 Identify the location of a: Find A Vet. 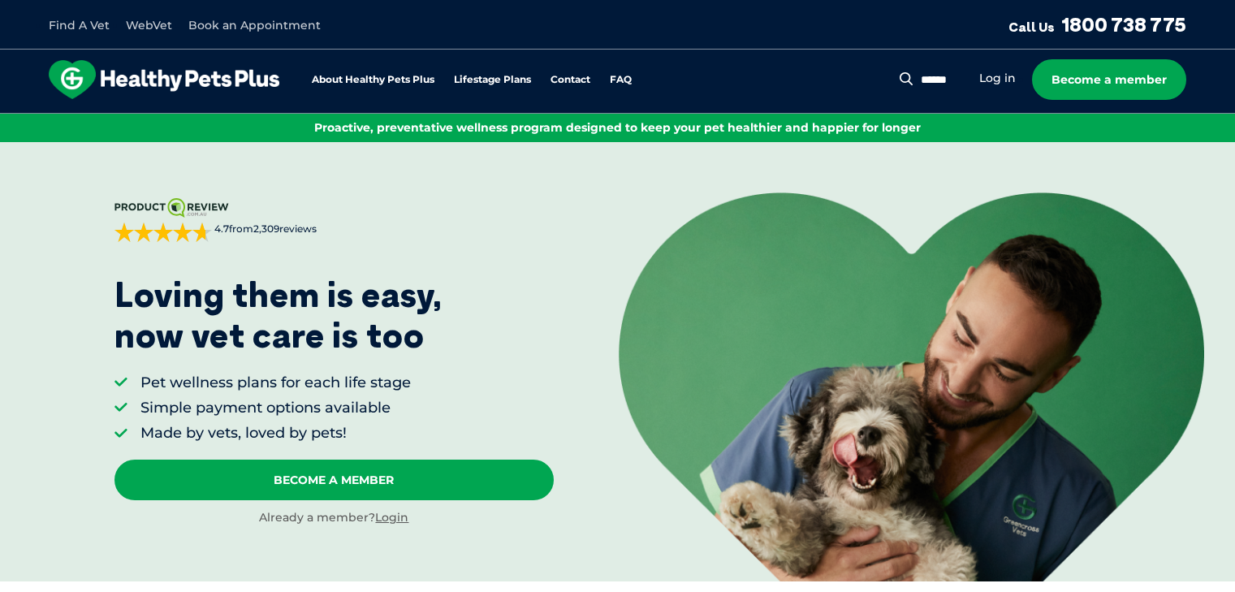
(79, 25).